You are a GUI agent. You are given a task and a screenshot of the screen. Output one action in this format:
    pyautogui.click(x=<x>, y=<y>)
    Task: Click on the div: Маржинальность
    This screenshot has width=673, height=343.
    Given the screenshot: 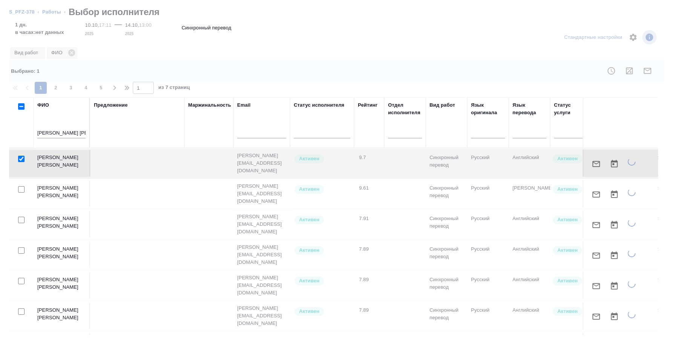 What is the action you would take?
    pyautogui.click(x=210, y=105)
    